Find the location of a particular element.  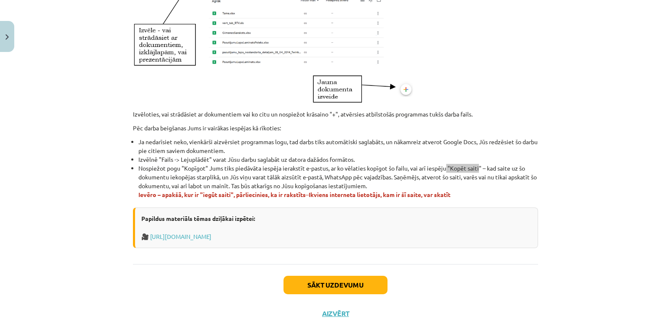

strong: Ikviens interneta lietotājs, kam ir šī saite, var skatīt is located at coordinates (379, 195).